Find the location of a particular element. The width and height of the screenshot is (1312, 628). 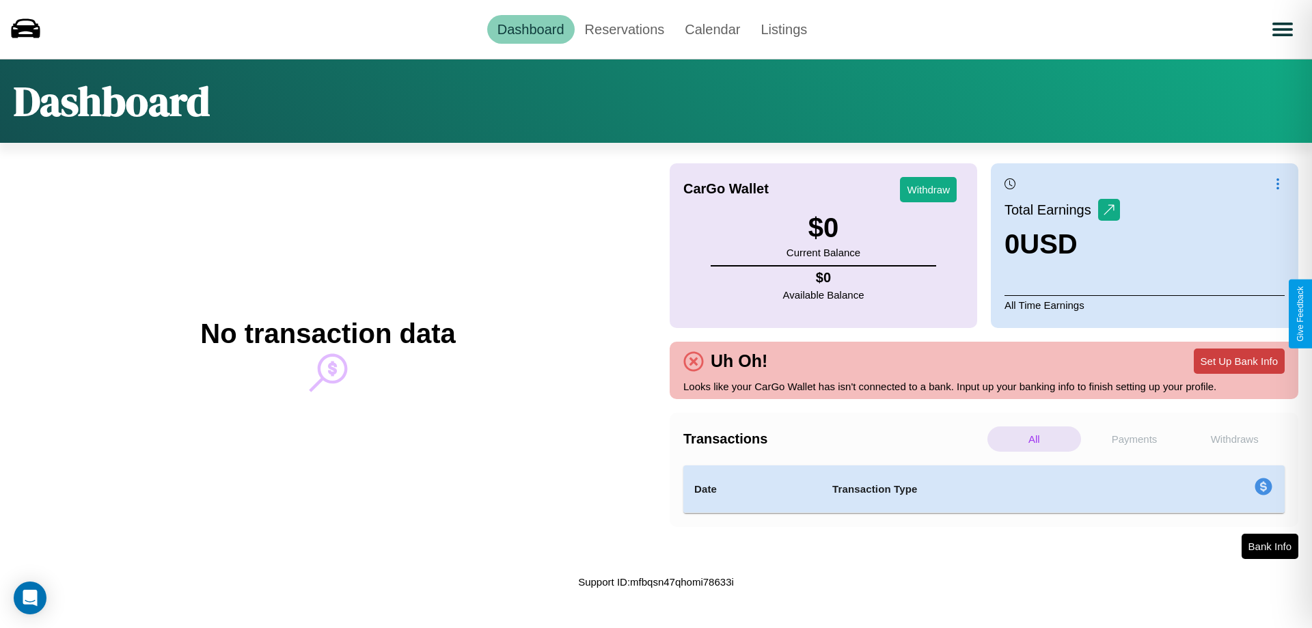

a: Listings is located at coordinates (784, 29).